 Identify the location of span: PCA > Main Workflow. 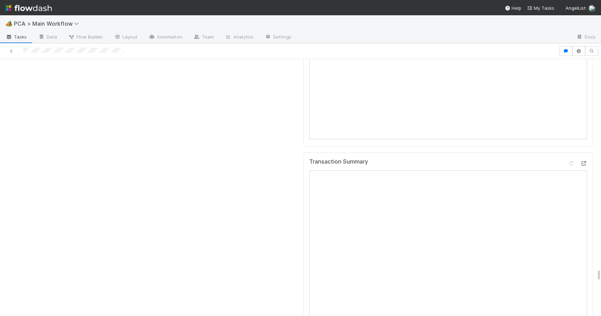
(48, 24).